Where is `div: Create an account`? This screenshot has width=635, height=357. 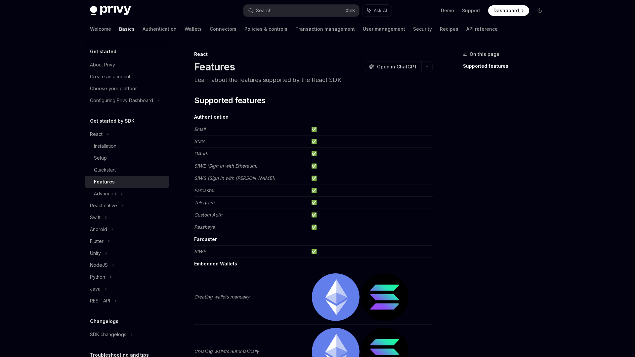 div: Create an account is located at coordinates (110, 77).